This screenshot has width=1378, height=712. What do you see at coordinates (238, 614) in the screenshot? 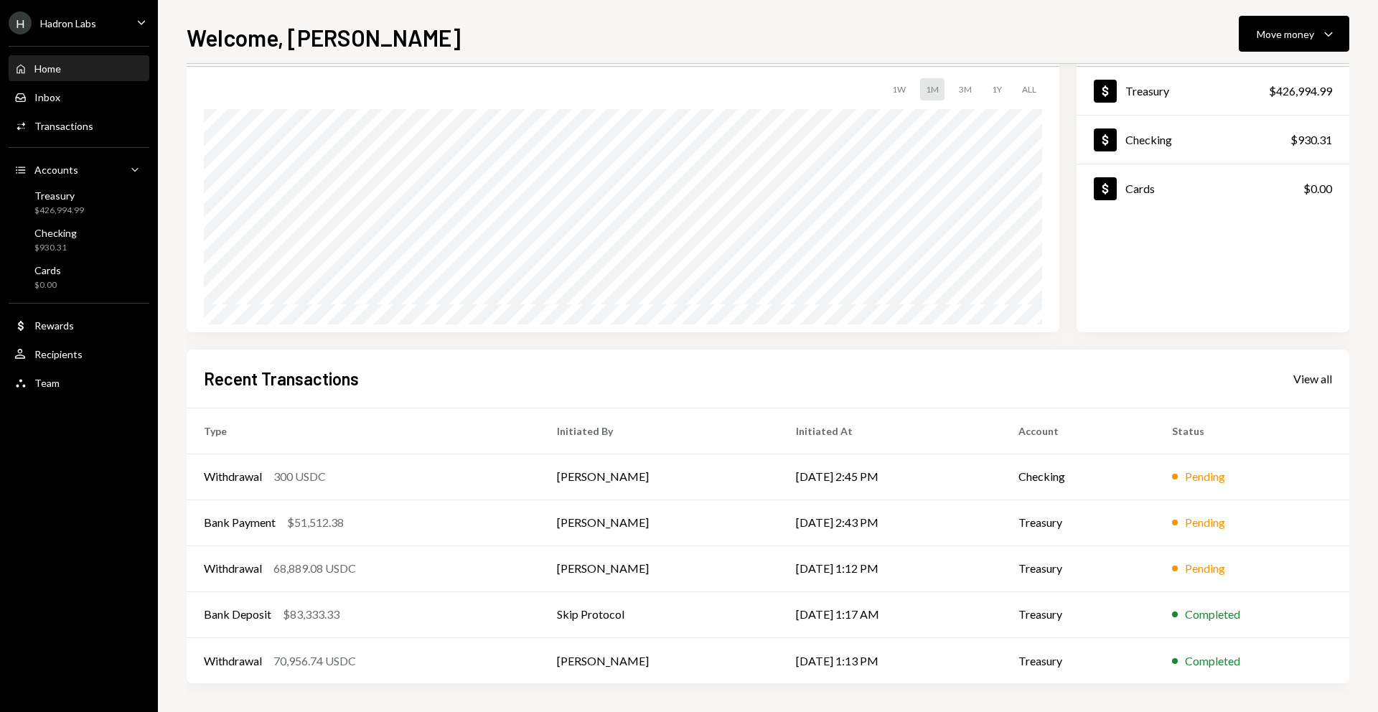
I see `div: Bank Deposit` at bounding box center [238, 614].